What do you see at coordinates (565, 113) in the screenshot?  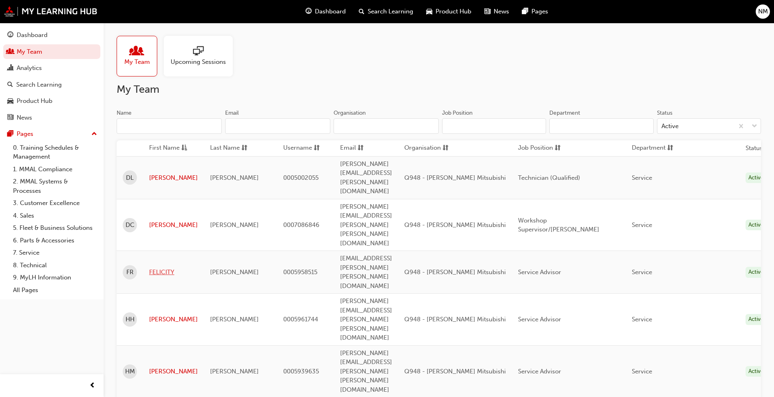 I see `div: Department` at bounding box center [565, 113].